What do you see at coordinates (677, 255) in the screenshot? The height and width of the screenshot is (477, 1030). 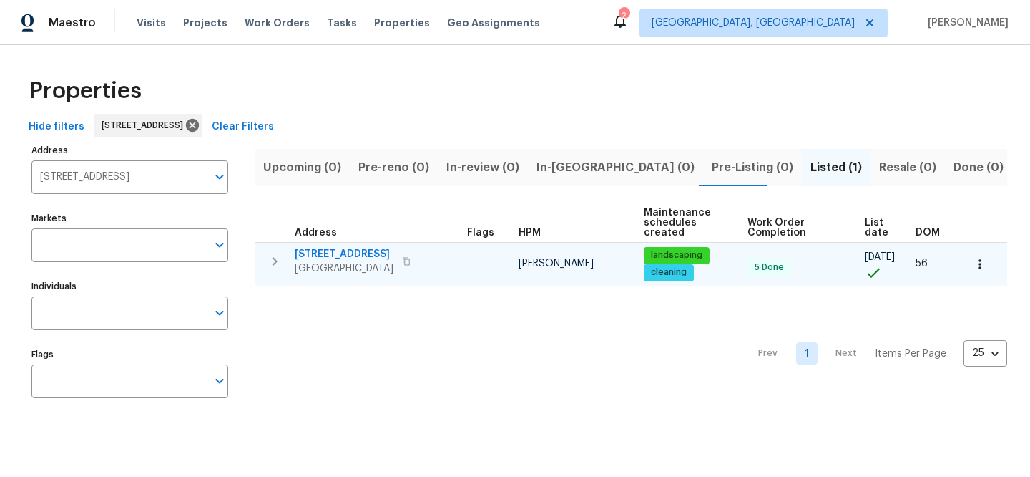 I see `span: landscaping` at bounding box center [677, 255].